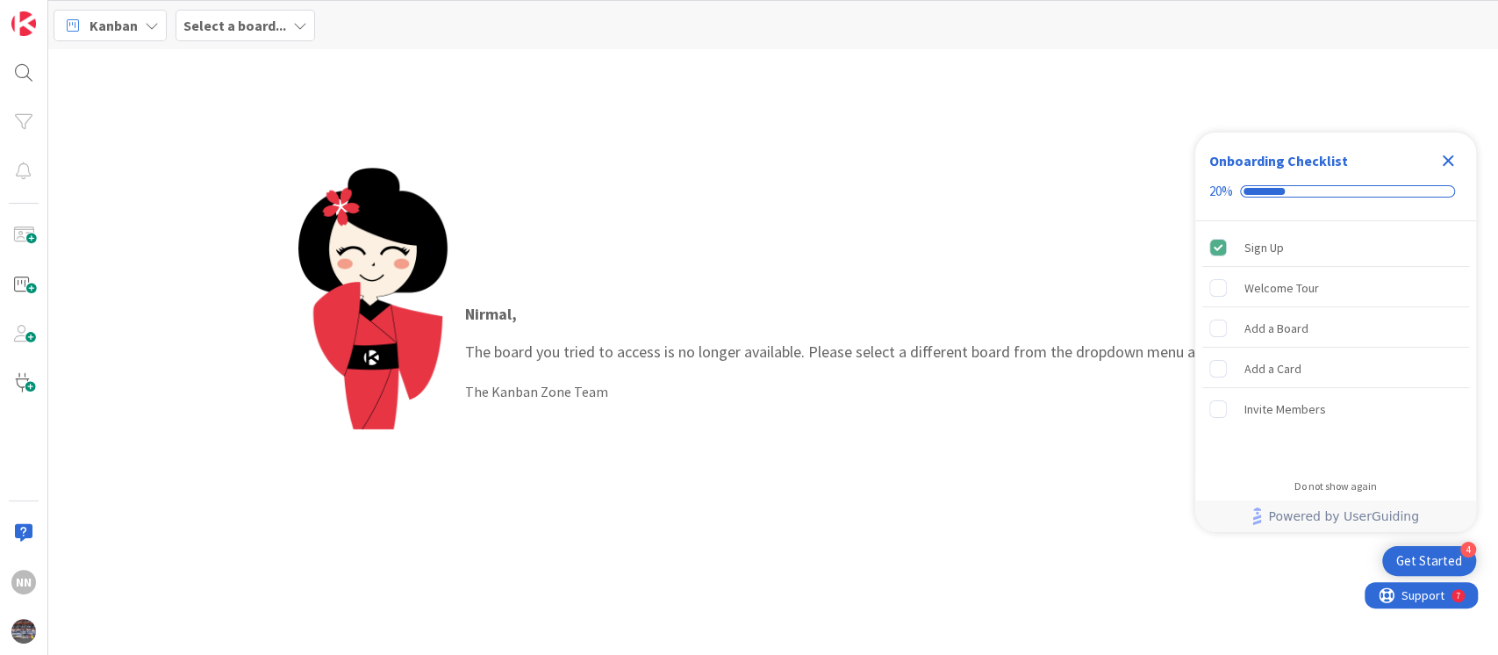  Describe the element at coordinates (1336, 288) in the screenshot. I see `div: Welcome Tour is incomplete.` at that location.